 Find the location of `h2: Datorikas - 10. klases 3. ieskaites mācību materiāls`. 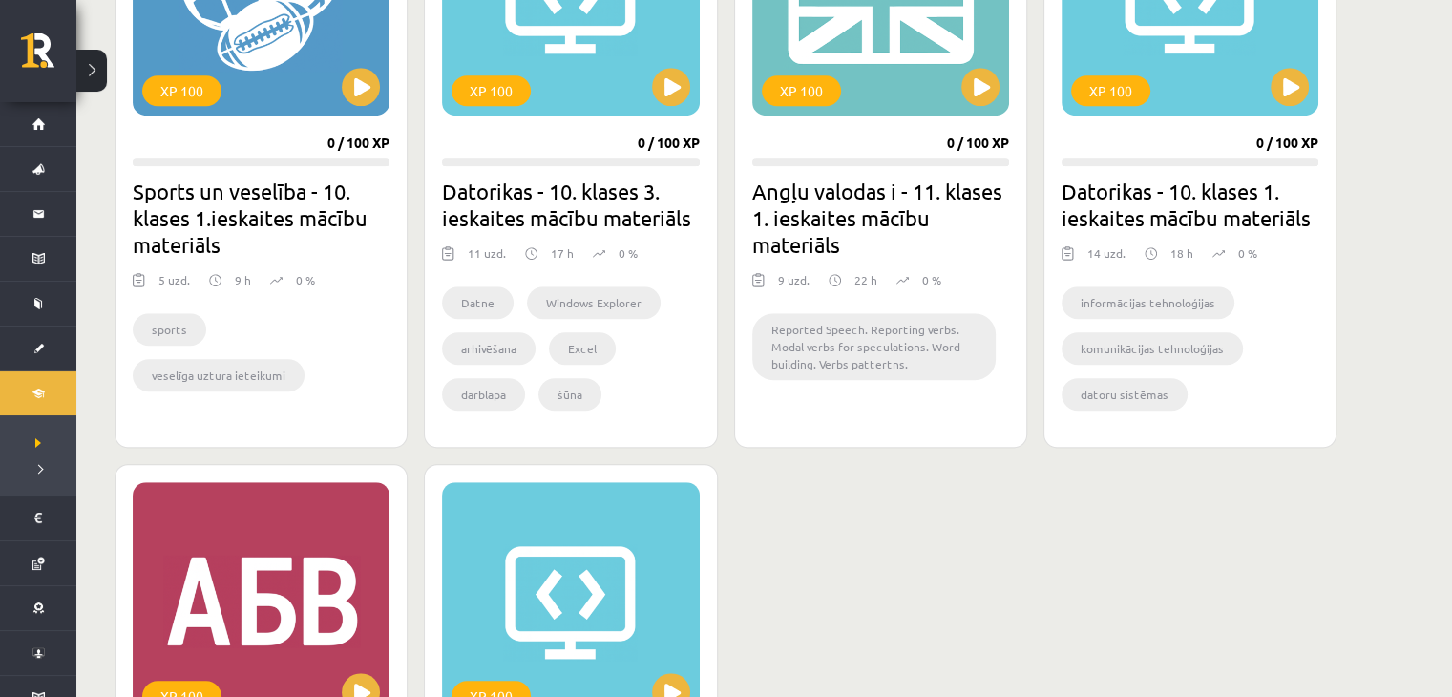

h2: Datorikas - 10. klases 3. ieskaites mācību materiāls is located at coordinates (570, 204).